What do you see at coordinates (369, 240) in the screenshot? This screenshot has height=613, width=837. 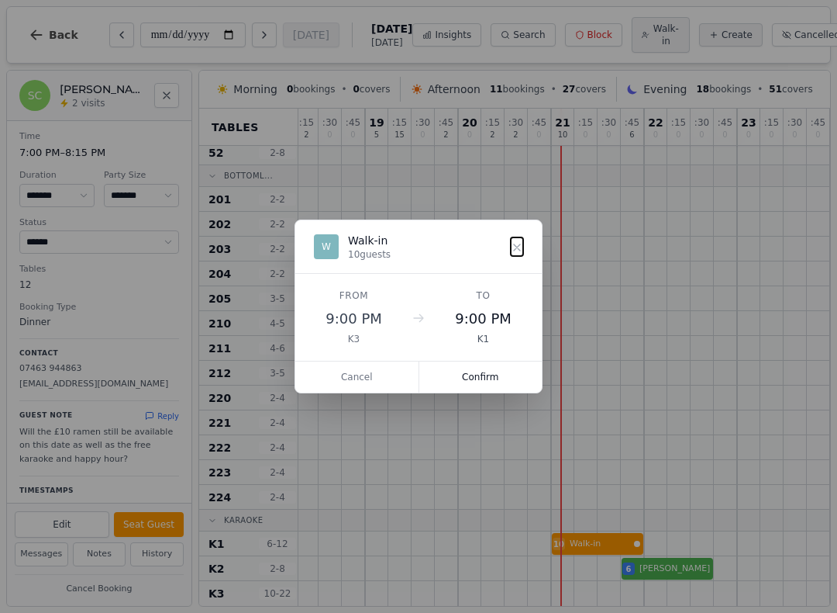 I see `div: Walk-in` at bounding box center [369, 240].